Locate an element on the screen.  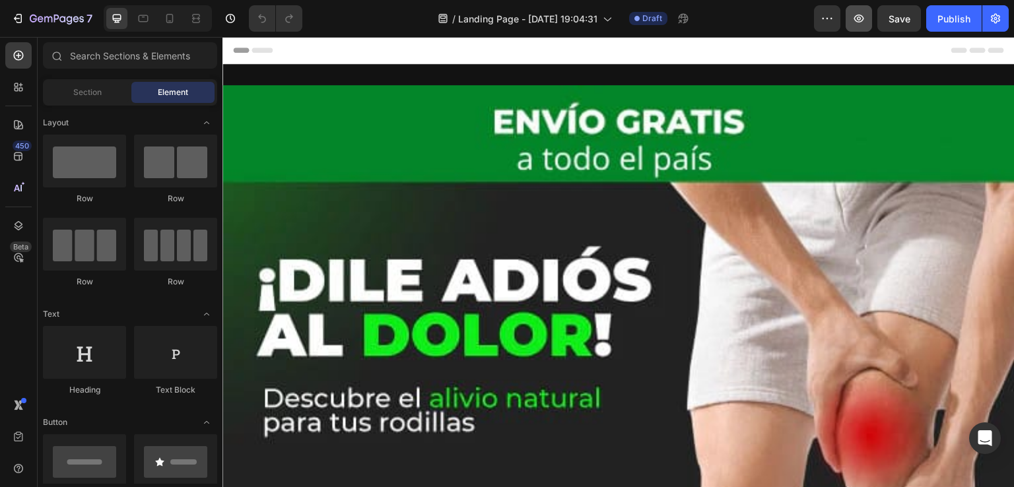
div: Heading is located at coordinates (84, 390).